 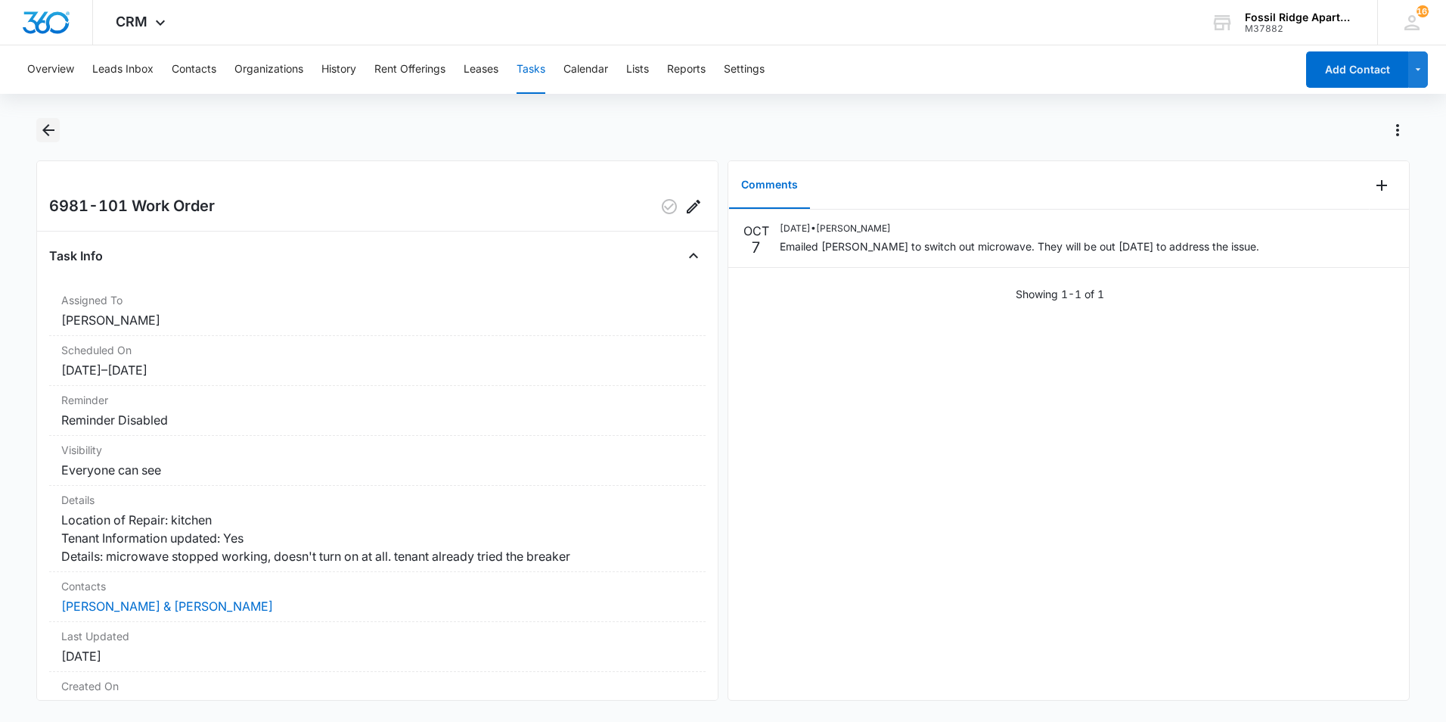 What do you see at coordinates (531, 70) in the screenshot?
I see `button: Tasks` at bounding box center [531, 70].